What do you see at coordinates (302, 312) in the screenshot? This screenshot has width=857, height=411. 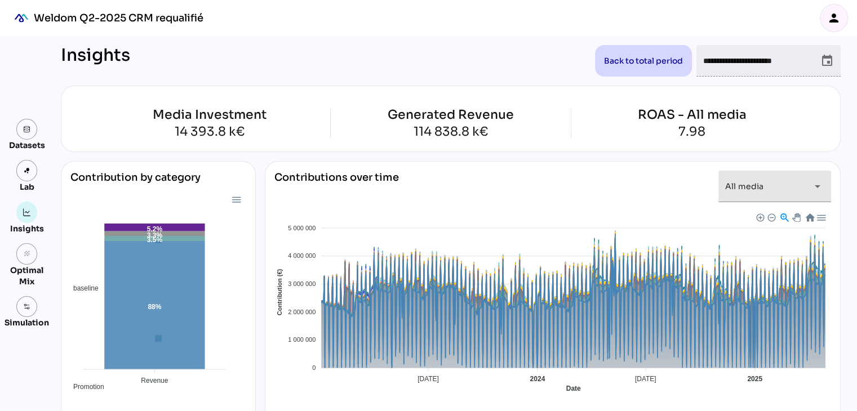 I see `tspan: 2 000 000` at bounding box center [302, 312].